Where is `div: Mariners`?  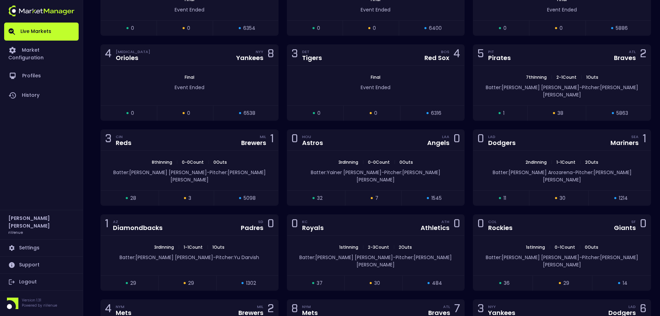 div: Mariners is located at coordinates (624, 143).